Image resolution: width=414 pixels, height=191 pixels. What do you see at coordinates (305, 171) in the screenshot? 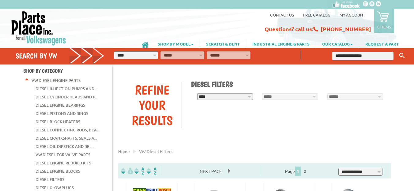
I see `a: 2` at bounding box center [305, 171].